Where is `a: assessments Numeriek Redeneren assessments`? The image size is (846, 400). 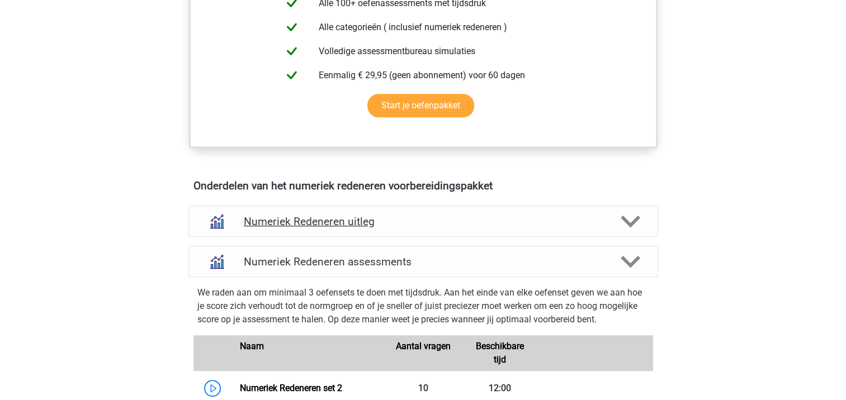 a: assessments Numeriek Redeneren assessments is located at coordinates (423, 262).